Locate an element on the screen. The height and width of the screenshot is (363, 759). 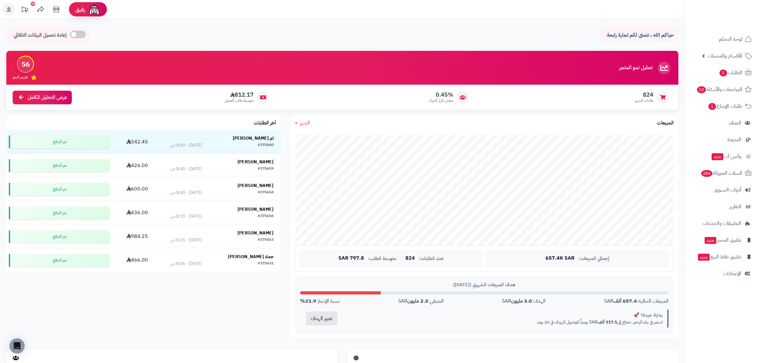
div: المتبقي: SAR is located at coordinates (421, 301).